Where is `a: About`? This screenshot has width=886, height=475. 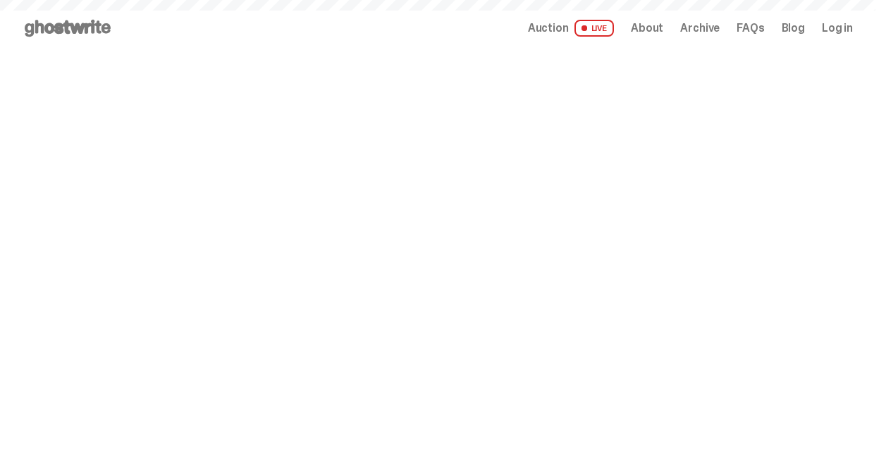 a: About is located at coordinates (647, 28).